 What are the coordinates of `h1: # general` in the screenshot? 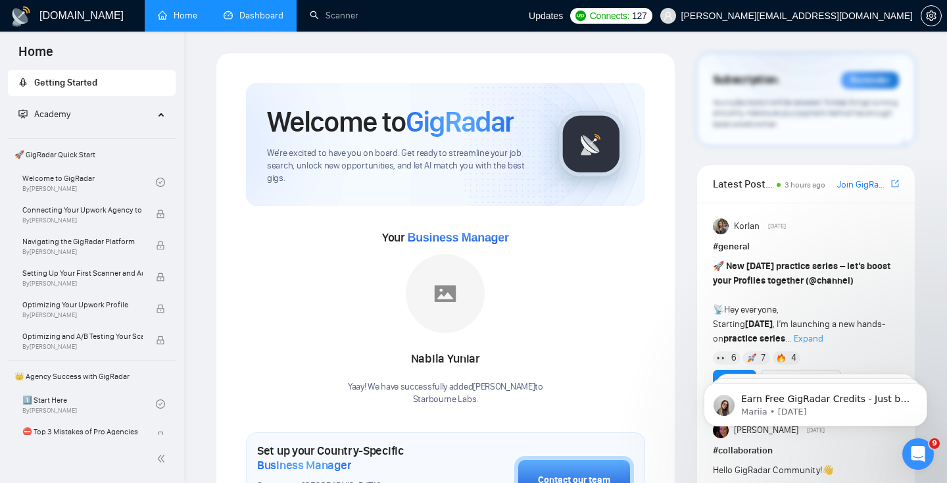 It's located at (806, 247).